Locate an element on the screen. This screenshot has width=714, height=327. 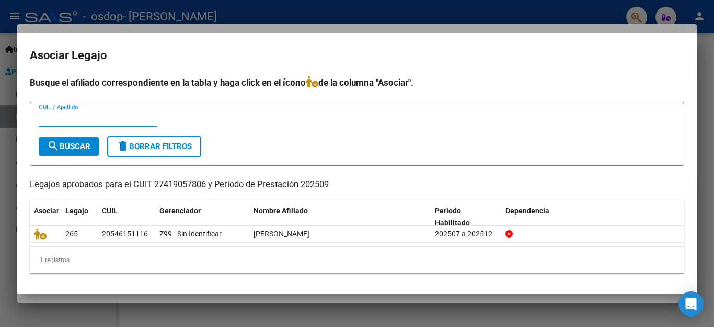
button: Borrar Filtros is located at coordinates (154, 146).